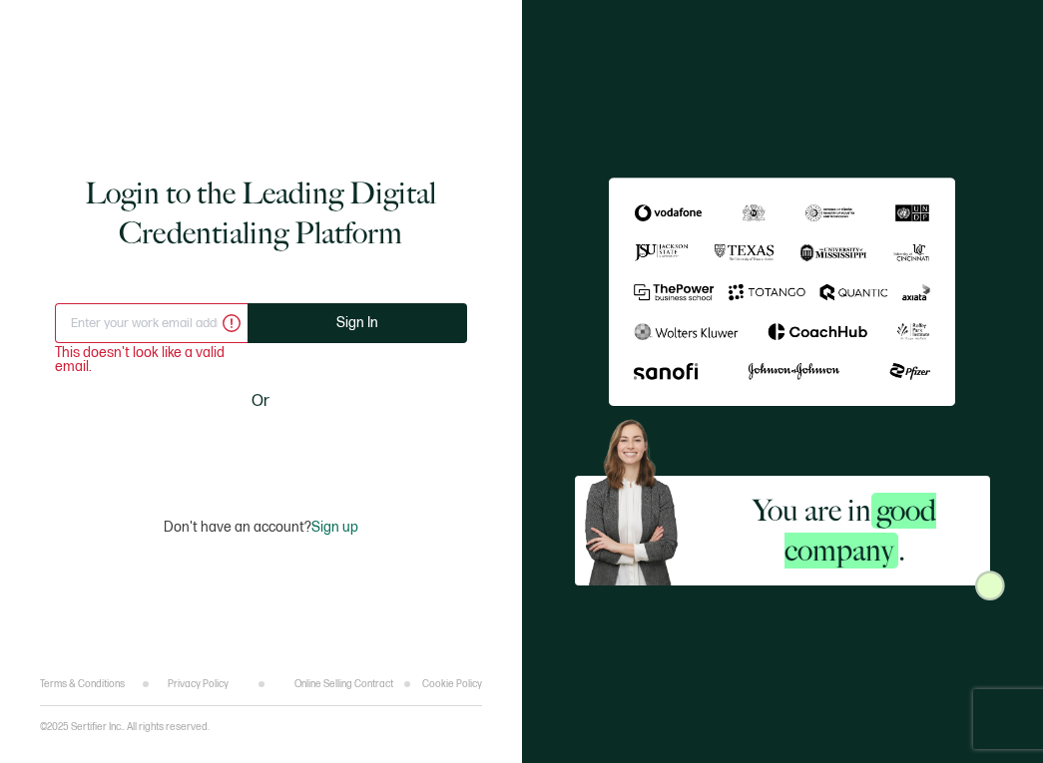 This screenshot has height=763, width=1043. I want to click on button: Sign In, so click(357, 323).